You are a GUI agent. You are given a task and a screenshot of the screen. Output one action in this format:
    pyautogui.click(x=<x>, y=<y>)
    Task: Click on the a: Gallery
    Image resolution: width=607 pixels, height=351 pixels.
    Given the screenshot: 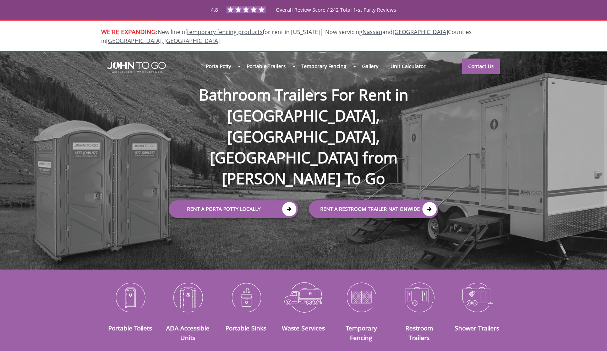 What is the action you would take?
    pyautogui.click(x=370, y=66)
    